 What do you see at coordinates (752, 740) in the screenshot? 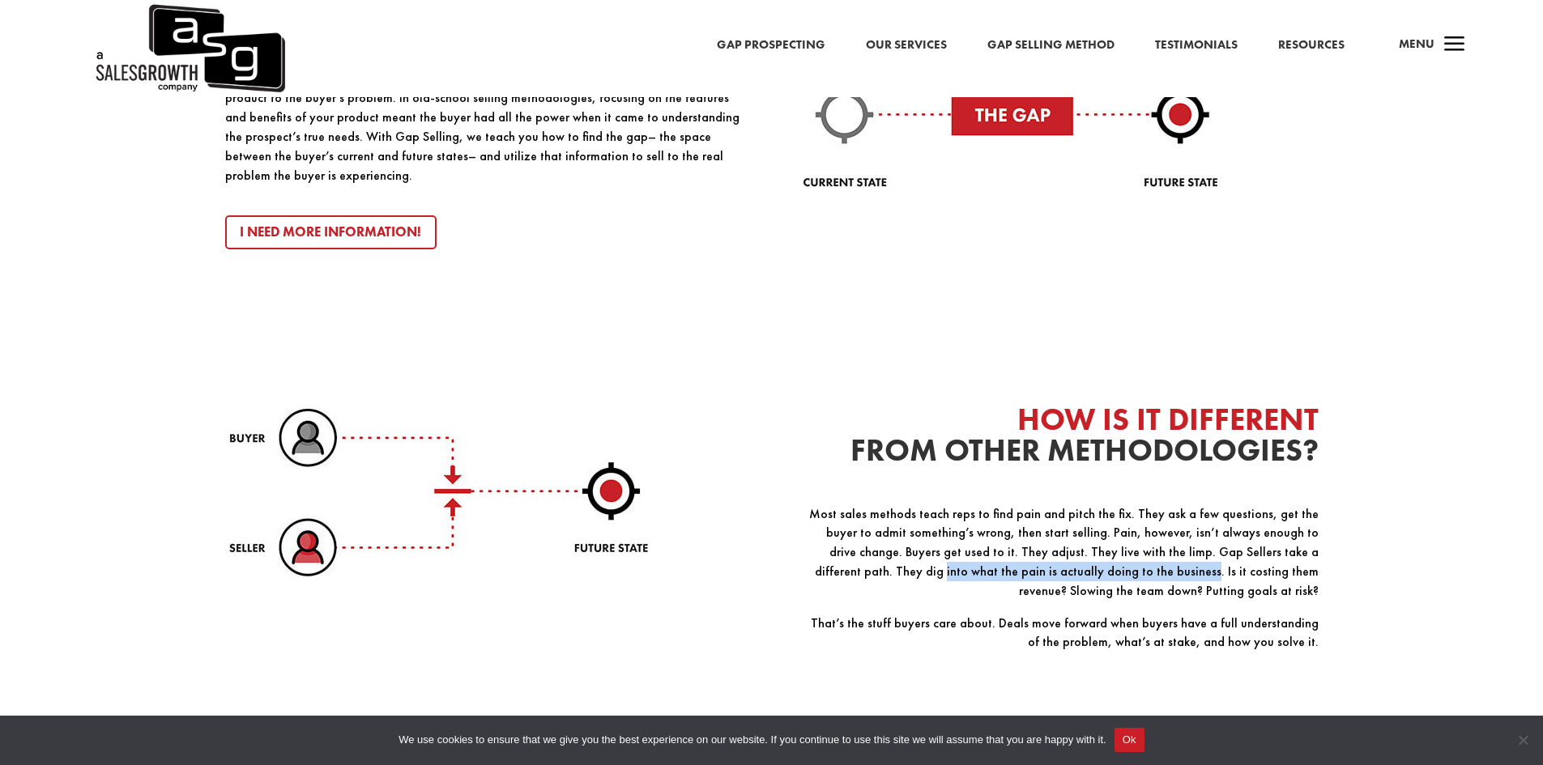
I see `span: We use cookies to ensure that we give you the best experience on our website. If you continue to ...` at bounding box center [752, 740].